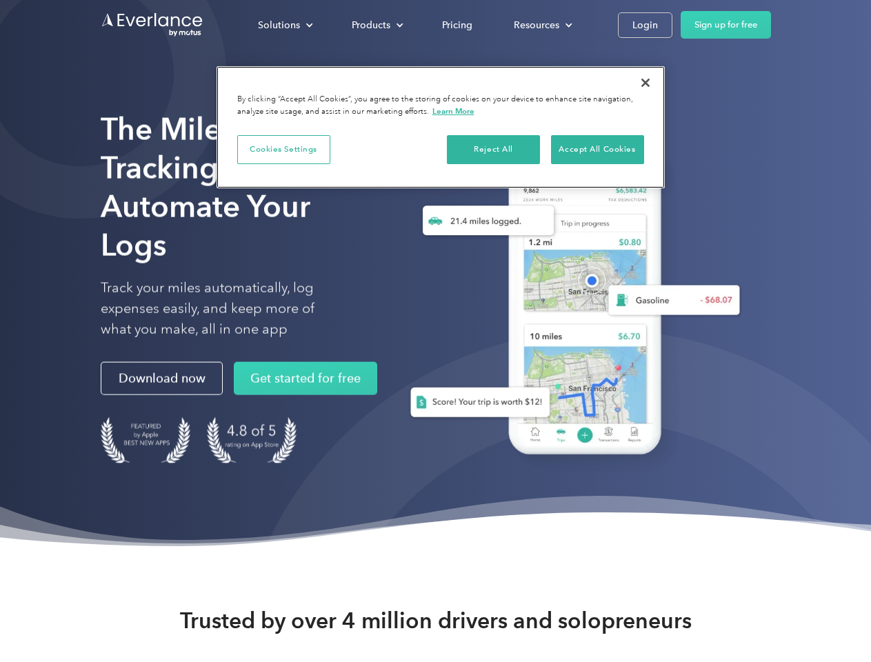  What do you see at coordinates (436, 620) in the screenshot?
I see `strong: Trusted by over 4 million drivers and solopreneurs` at bounding box center [436, 620].